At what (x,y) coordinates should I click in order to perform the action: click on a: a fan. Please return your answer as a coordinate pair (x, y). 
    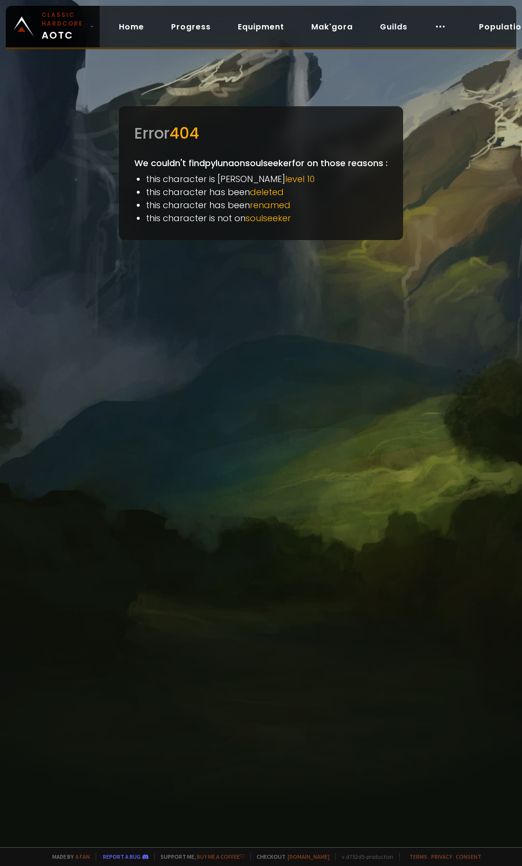
    Looking at the image, I should click on (83, 856).